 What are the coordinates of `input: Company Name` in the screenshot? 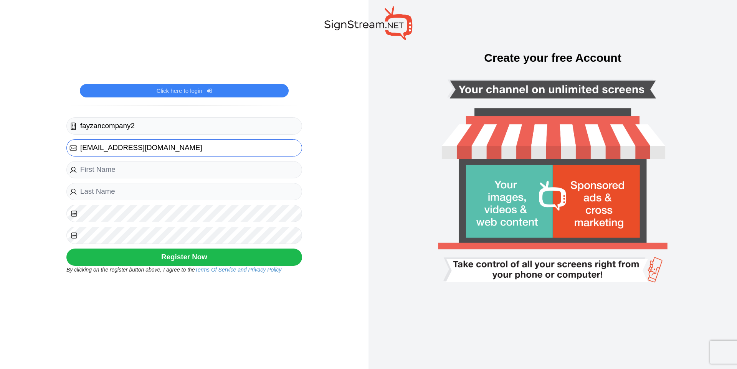 It's located at (184, 126).